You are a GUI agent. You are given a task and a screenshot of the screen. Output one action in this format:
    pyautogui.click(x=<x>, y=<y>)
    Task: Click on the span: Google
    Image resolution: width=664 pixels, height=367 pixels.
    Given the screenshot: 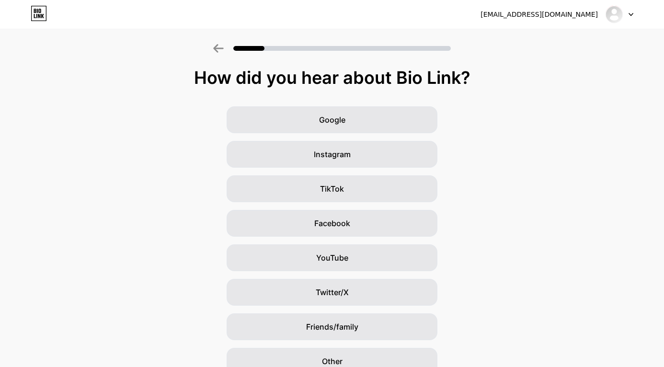 What is the action you would take?
    pyautogui.click(x=332, y=120)
    